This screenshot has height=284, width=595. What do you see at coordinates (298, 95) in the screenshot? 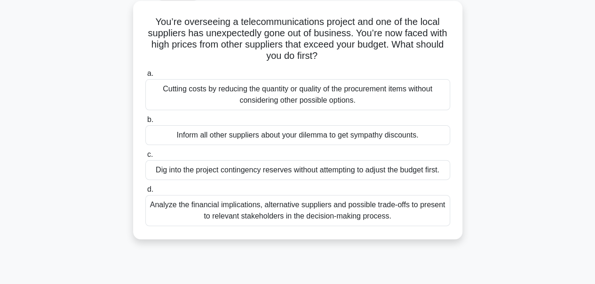
I see `div: Cutting costs by reducing the quantity or quality of the procurement items without considering ot...` at bounding box center [298, 95].